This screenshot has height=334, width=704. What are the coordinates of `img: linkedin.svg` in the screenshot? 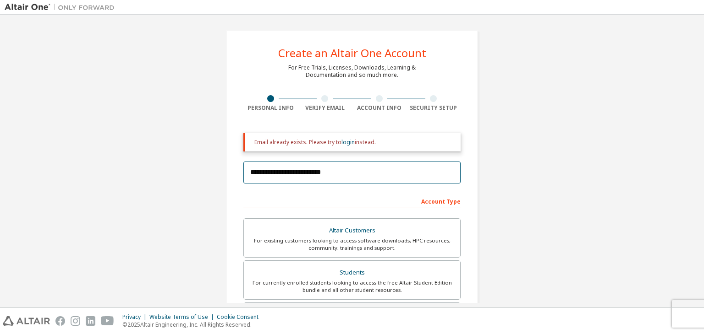 It's located at (90, 321).